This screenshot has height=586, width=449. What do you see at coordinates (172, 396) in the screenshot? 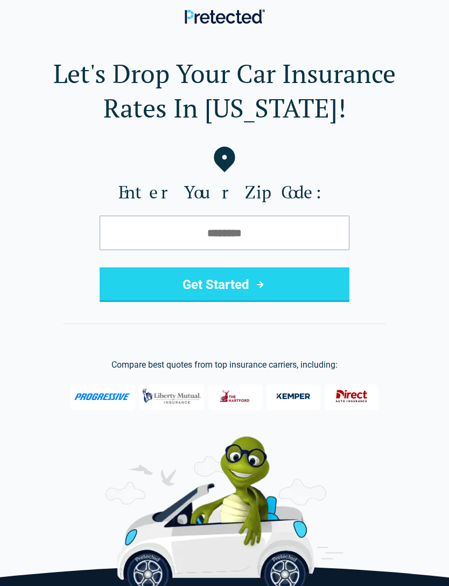
I see `img: Liberty Mutual` at bounding box center [172, 396].